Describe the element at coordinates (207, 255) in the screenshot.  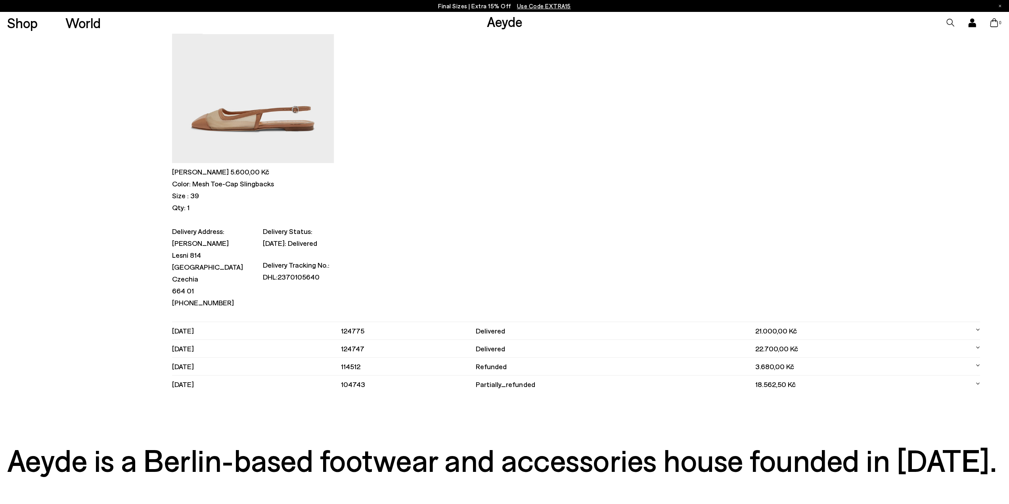
I see `p: Lesni 814` at that location.